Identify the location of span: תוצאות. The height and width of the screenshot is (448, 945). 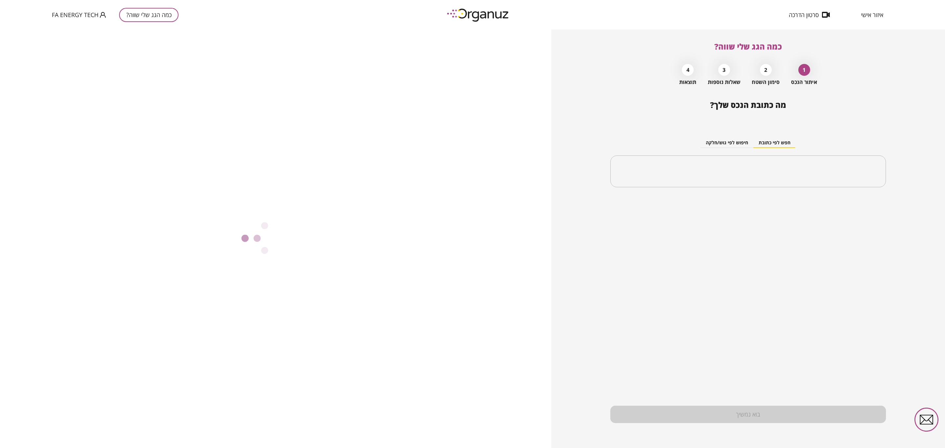
(688, 82).